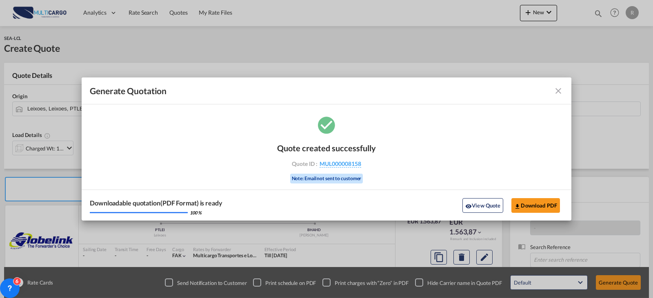  I want to click on div: Quote created successfully, so click(326, 148).